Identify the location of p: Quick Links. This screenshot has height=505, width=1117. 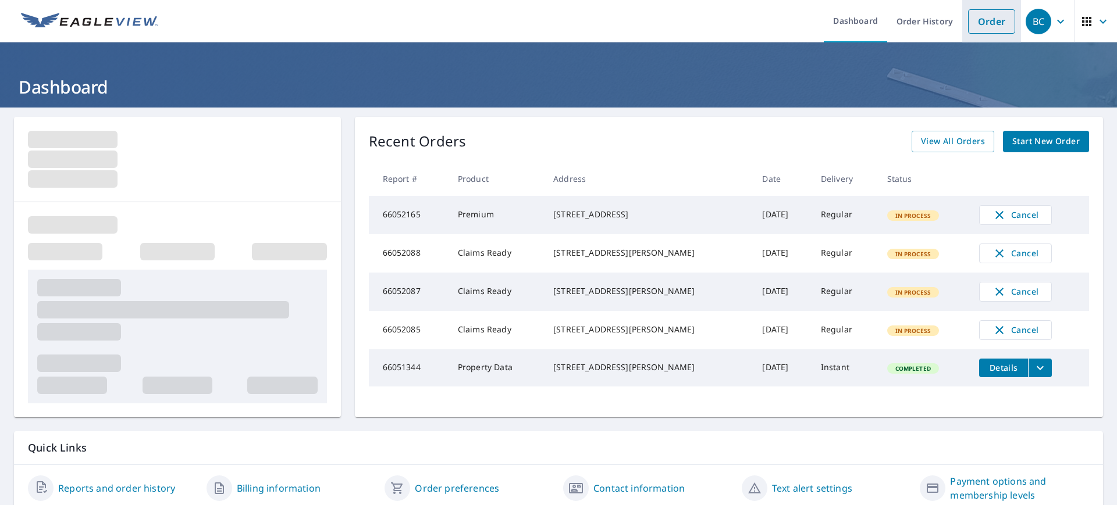
(558, 448).